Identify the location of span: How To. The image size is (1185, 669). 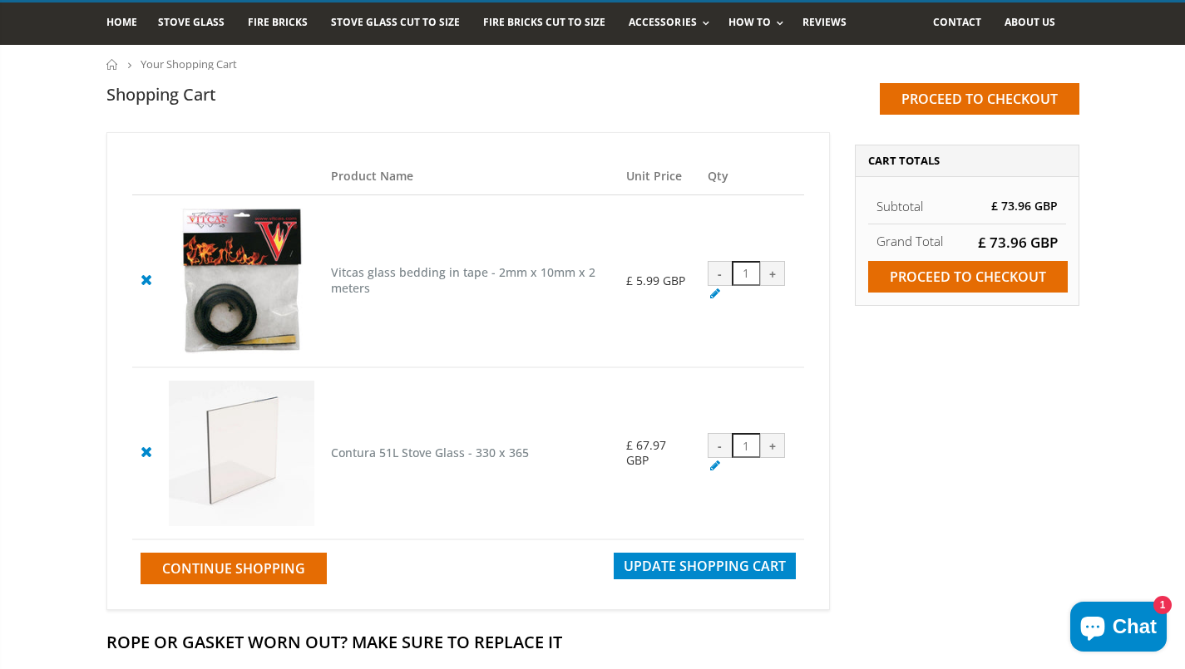
(749, 22).